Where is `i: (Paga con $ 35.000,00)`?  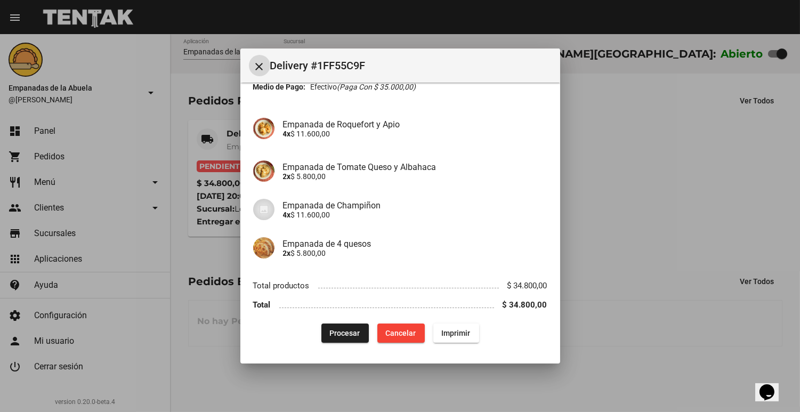 i: (Paga con $ 35.000,00) is located at coordinates (376, 87).